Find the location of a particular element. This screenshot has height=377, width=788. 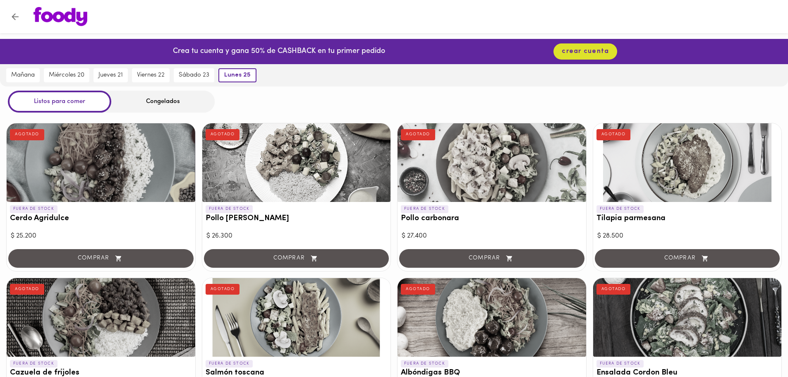

img: logo.png is located at coordinates (60, 17).